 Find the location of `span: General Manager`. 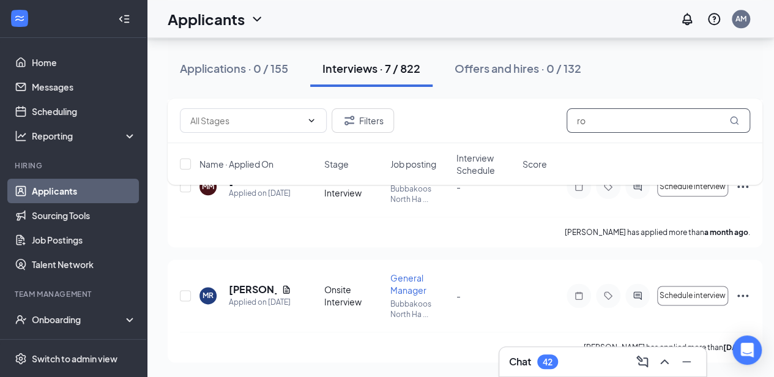

span: General Manager is located at coordinates (408, 284).